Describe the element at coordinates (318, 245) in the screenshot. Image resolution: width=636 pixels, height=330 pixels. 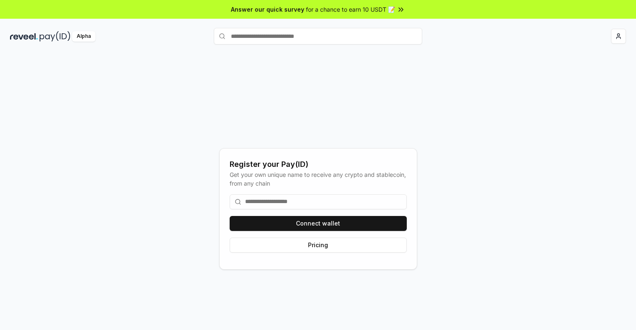
I see `button: Pricing` at that location.